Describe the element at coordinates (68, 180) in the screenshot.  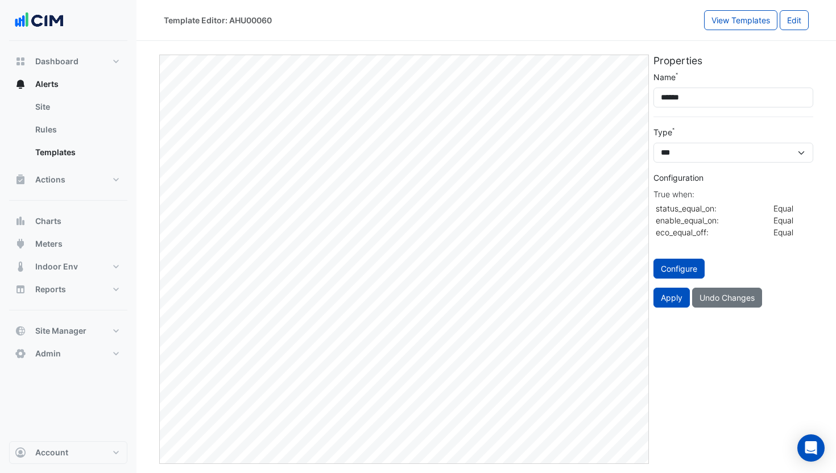
I see `button: Actions` at that location.